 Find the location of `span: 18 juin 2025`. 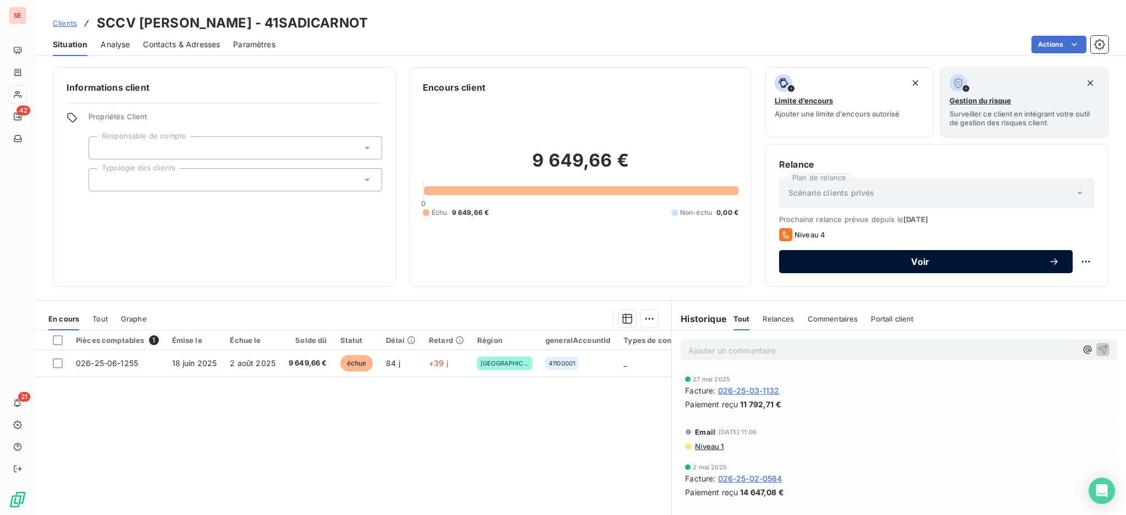

span: 18 juin 2025 is located at coordinates (195, 363).